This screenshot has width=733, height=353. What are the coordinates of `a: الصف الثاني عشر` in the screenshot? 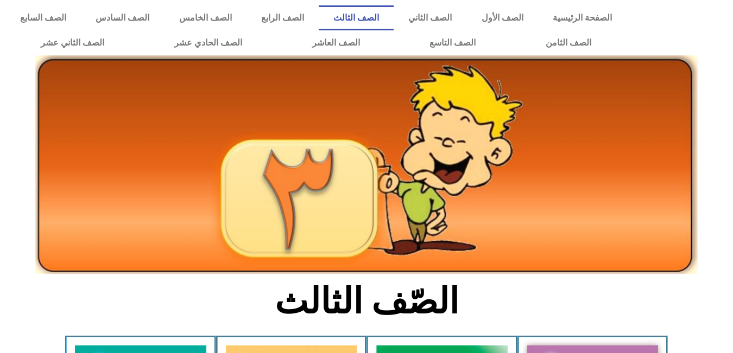 It's located at (72, 43).